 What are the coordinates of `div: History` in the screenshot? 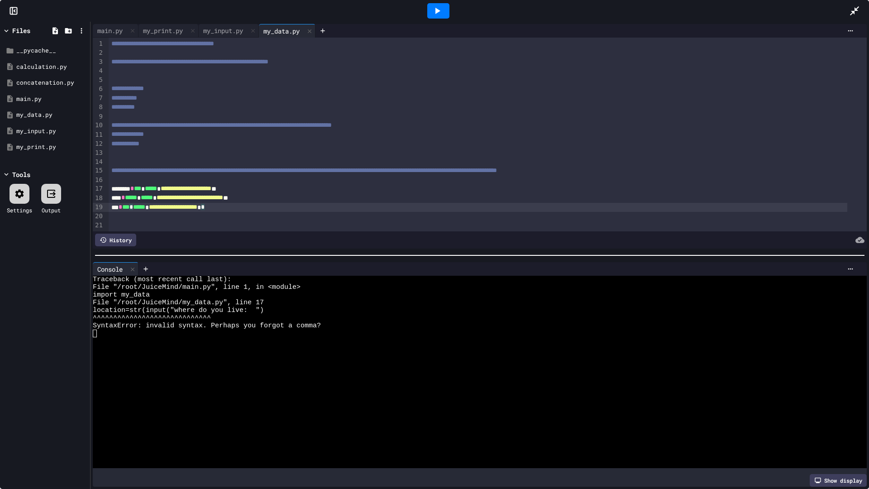 It's located at (115, 240).